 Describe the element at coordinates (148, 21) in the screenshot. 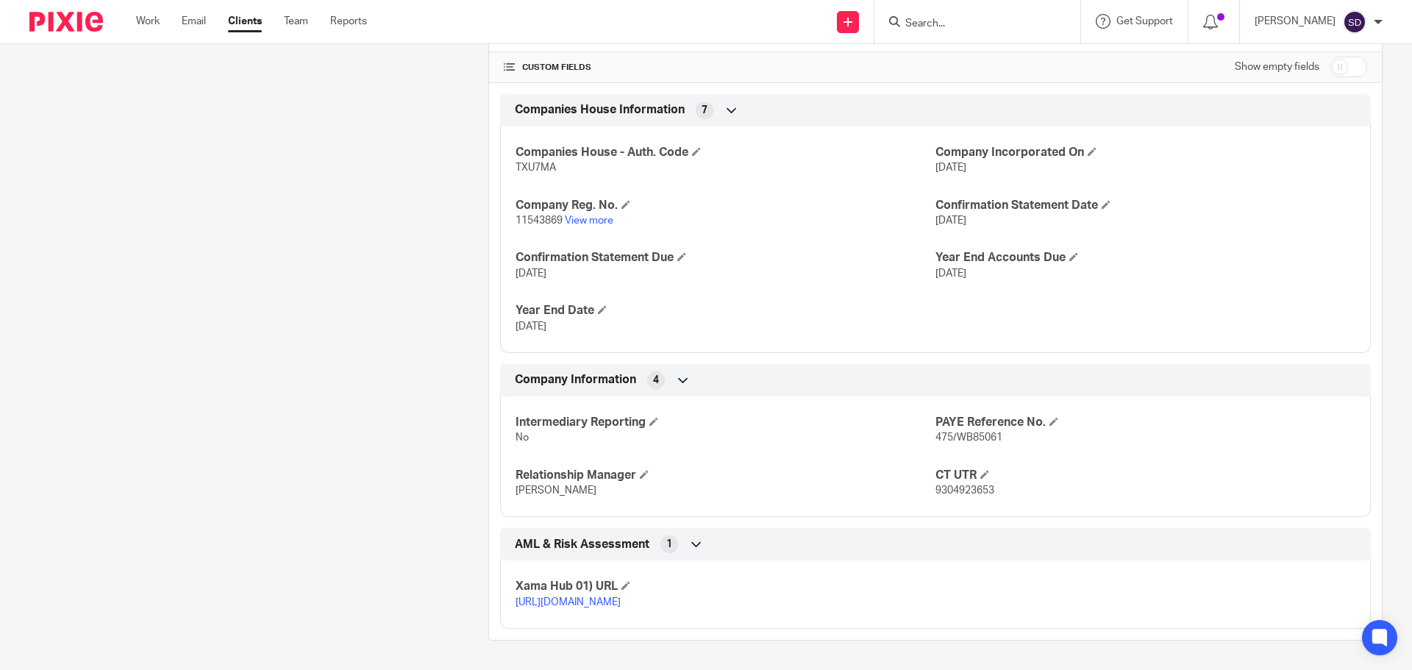

I see `a: Work` at that location.